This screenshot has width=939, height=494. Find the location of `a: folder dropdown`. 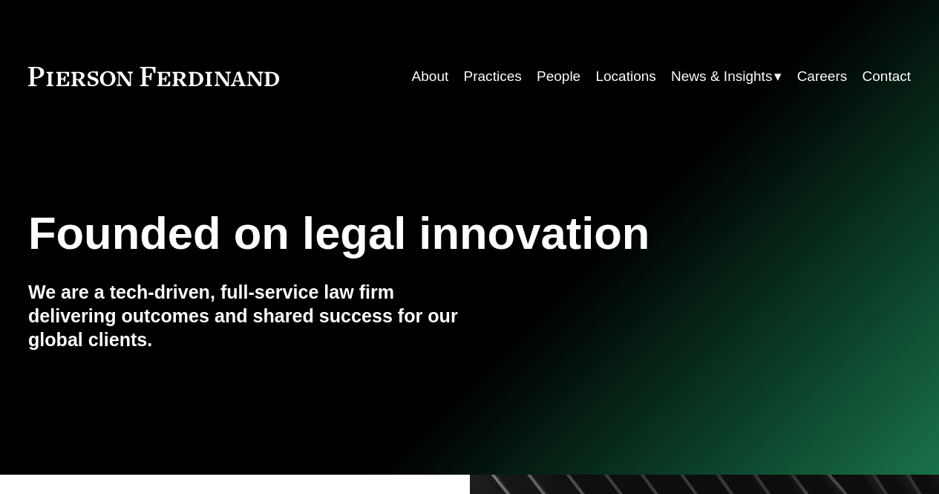

a: folder dropdown is located at coordinates (726, 76).